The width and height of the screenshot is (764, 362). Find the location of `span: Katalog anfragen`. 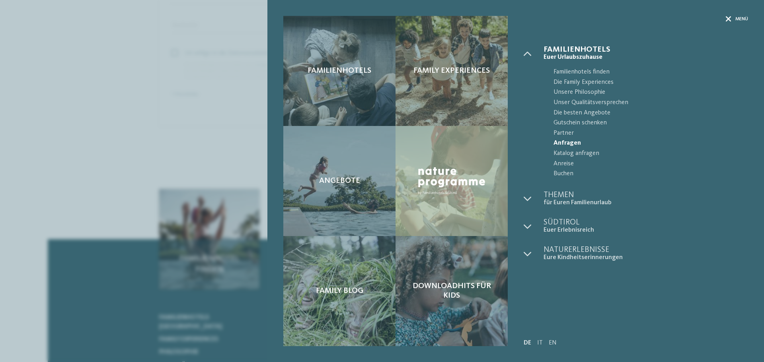

span: Katalog anfragen is located at coordinates (650, 154).